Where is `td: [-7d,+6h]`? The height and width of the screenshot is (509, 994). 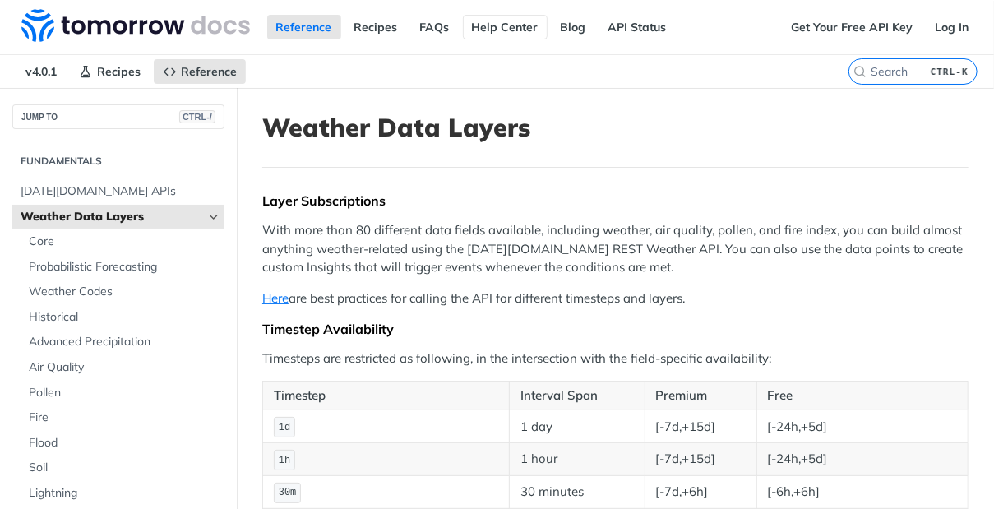 td: [-7d,+6h] is located at coordinates (701, 493).